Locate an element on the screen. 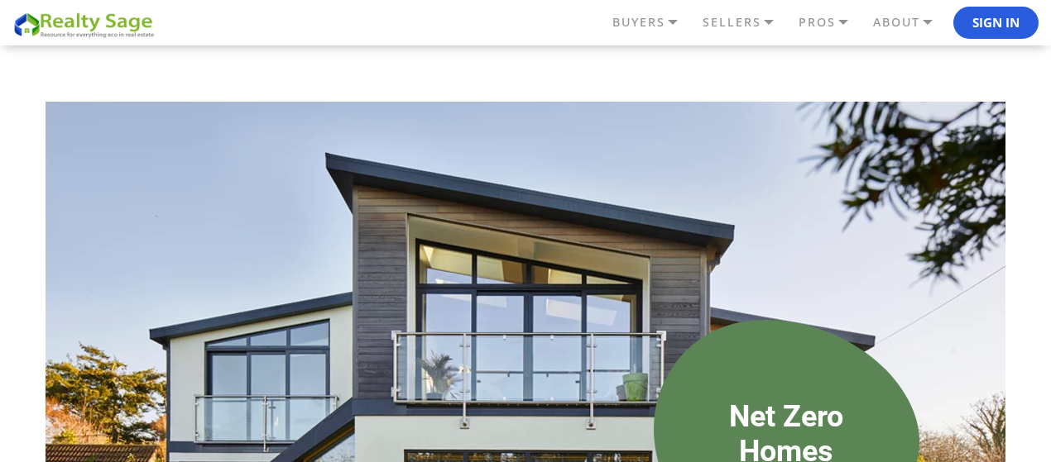 This screenshot has width=1051, height=462. span: Net Zero is located at coordinates (786, 417).